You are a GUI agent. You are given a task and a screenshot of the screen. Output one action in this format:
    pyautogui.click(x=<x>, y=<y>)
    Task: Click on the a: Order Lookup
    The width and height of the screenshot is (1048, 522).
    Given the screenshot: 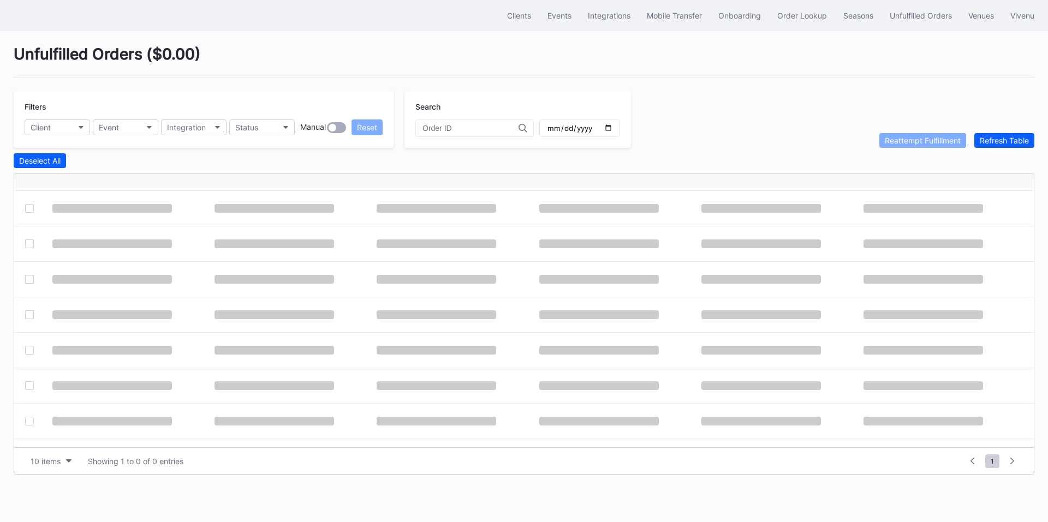 What is the action you would take?
    pyautogui.click(x=802, y=15)
    